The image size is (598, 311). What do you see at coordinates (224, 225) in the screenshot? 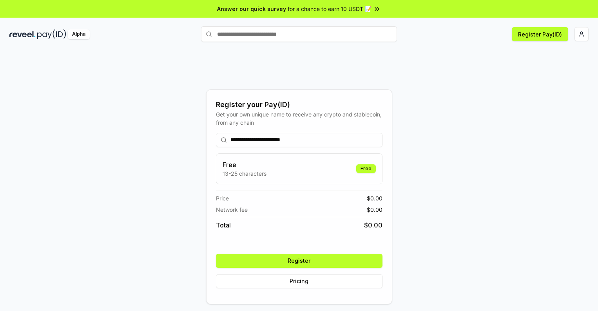
I see `span: Total` at bounding box center [224, 225].